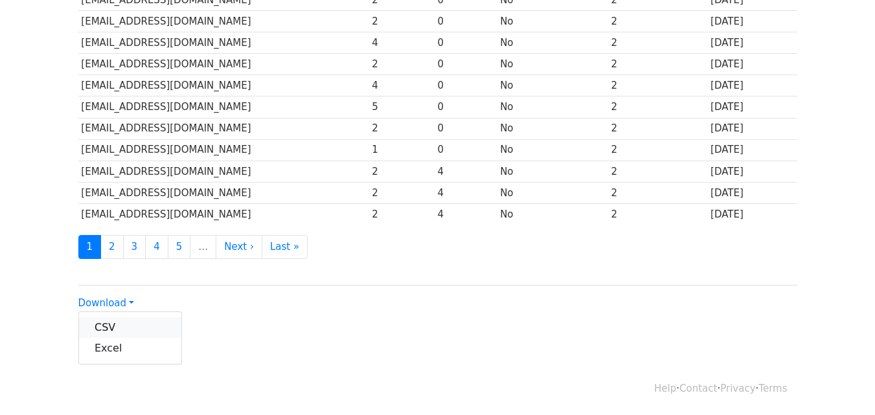 This screenshot has height=415, width=875. What do you see at coordinates (698, 389) in the screenshot?
I see `a: Contact` at bounding box center [698, 389].